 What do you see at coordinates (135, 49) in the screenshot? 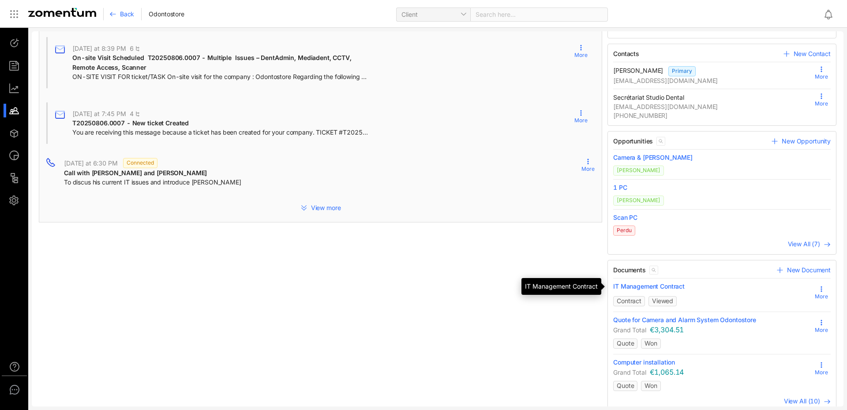
I see `span: 6` at bounding box center [135, 49].